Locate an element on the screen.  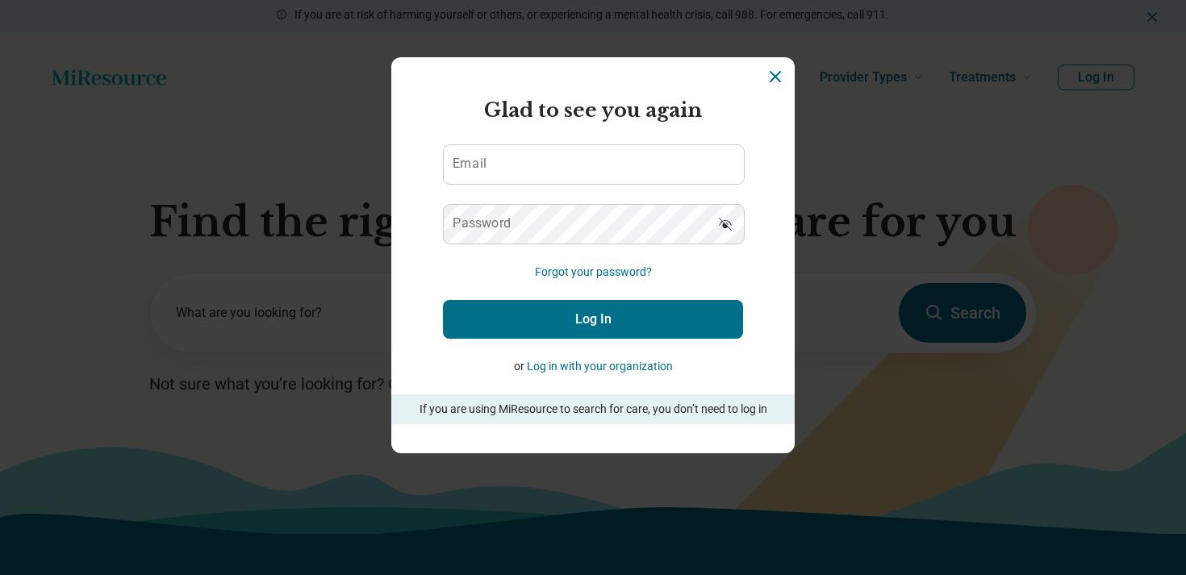
h2: Glad to see you again is located at coordinates (593, 111).